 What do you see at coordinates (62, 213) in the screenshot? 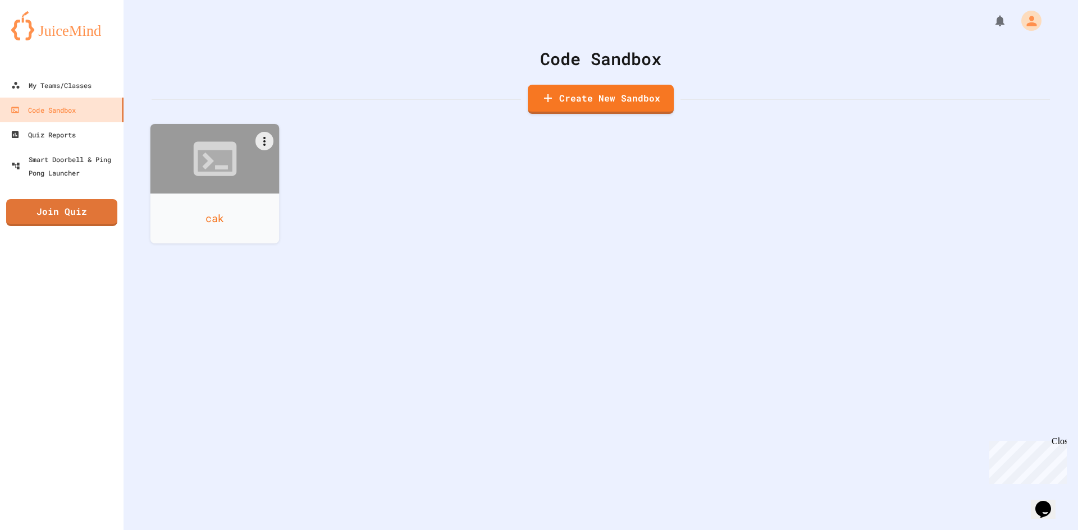
I see `a: Join Quiz` at bounding box center [62, 213].